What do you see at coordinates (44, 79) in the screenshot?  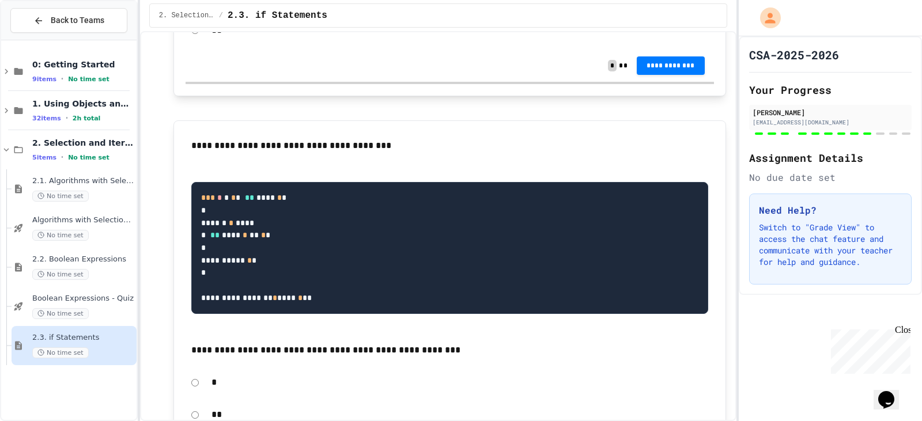 I see `span: 9 items` at bounding box center [44, 79].